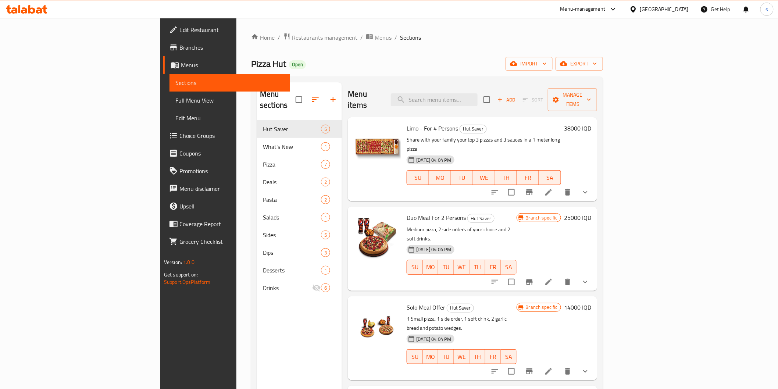 The height and width of the screenshot is (389, 778). I want to click on span: 7, so click(325, 164).